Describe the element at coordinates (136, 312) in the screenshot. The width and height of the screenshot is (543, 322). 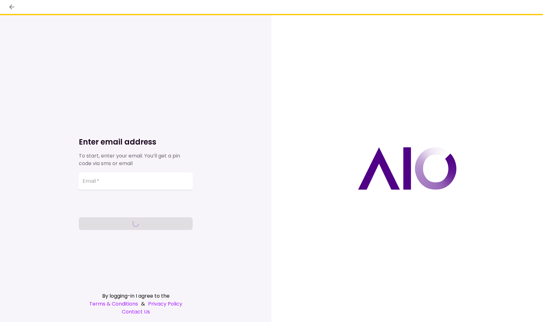
I see `a: Contact Us` at that location.